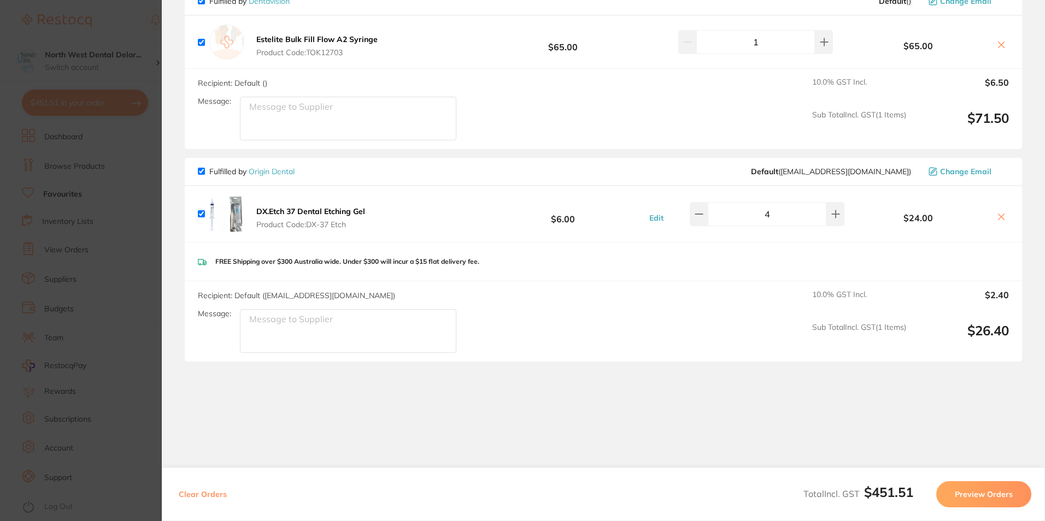 This screenshot has width=1045, height=521. Describe the element at coordinates (310, 218) in the screenshot. I see `button: DX.Etch 37 Dental Etching Gel Product Code:DX-37 Etch` at that location.